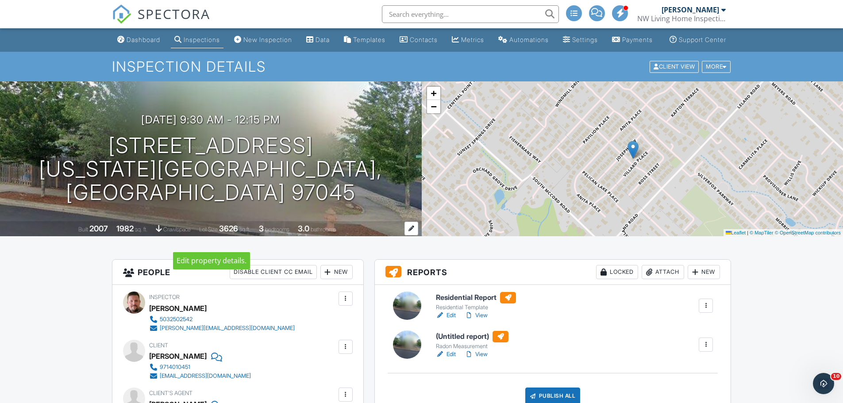 Image resolution: width=843 pixels, height=403 pixels. What do you see at coordinates (122, 14) in the screenshot?
I see `img: The Best Home Inspection Software - Spectora` at bounding box center [122, 14].